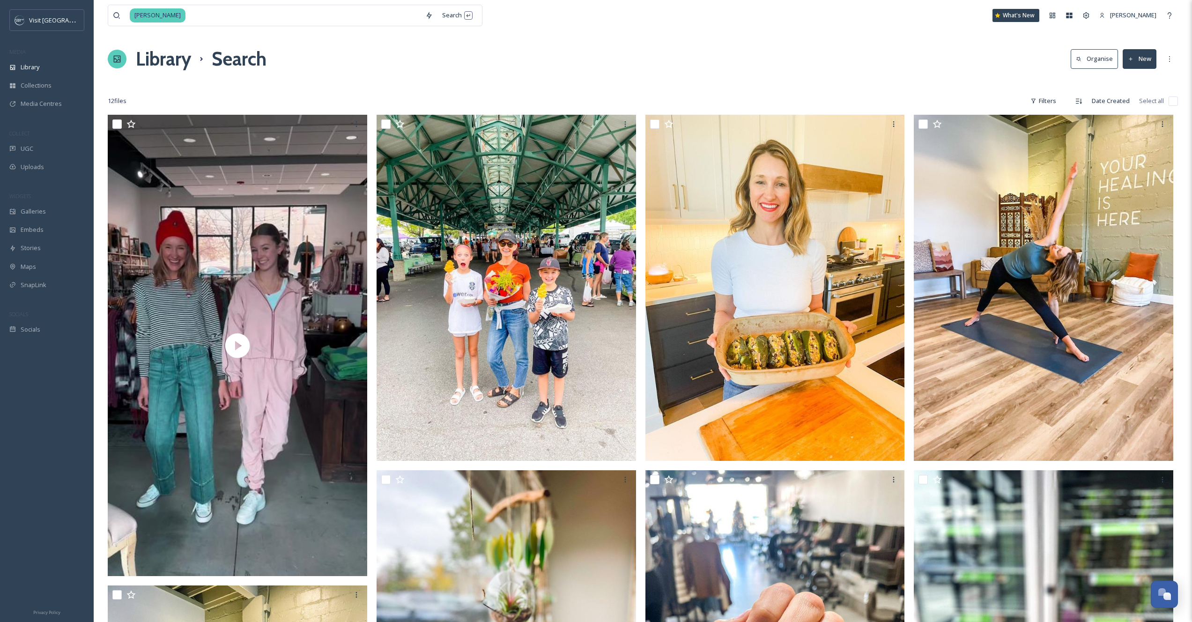 The width and height of the screenshot is (1192, 622). Describe the element at coordinates (33, 285) in the screenshot. I see `span: SnapLink` at that location.